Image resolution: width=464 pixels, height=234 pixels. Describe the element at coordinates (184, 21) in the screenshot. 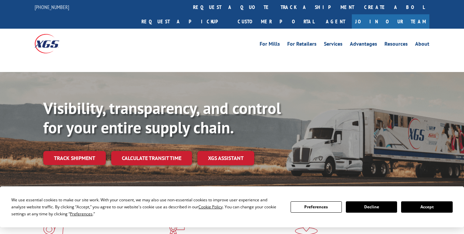

I see `a: Request a pickup` at that location.